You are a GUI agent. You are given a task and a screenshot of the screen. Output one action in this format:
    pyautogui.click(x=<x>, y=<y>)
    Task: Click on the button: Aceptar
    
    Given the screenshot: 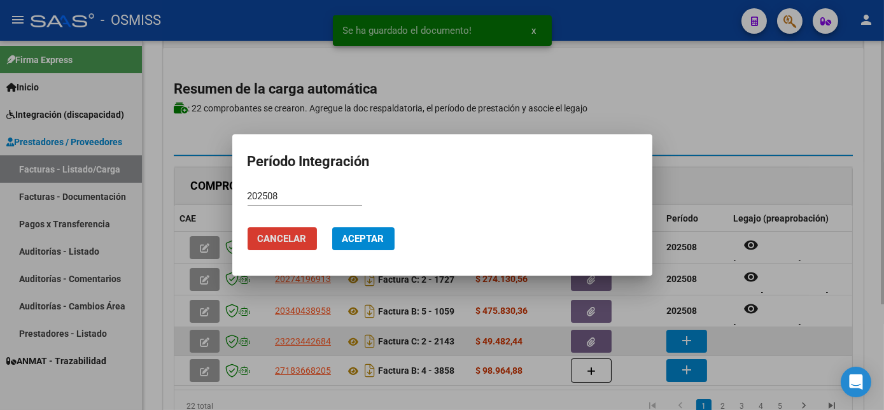 What is the action you would take?
    pyautogui.click(x=363, y=239)
    